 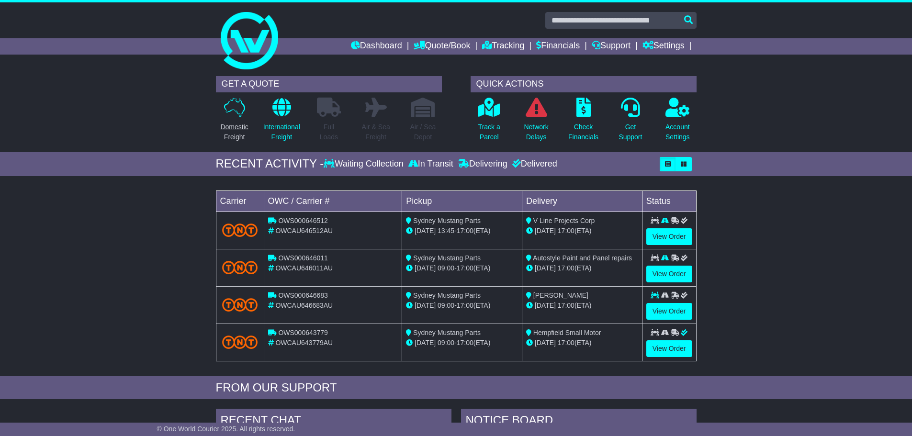 I want to click on p: Get Support, so click(x=630, y=132).